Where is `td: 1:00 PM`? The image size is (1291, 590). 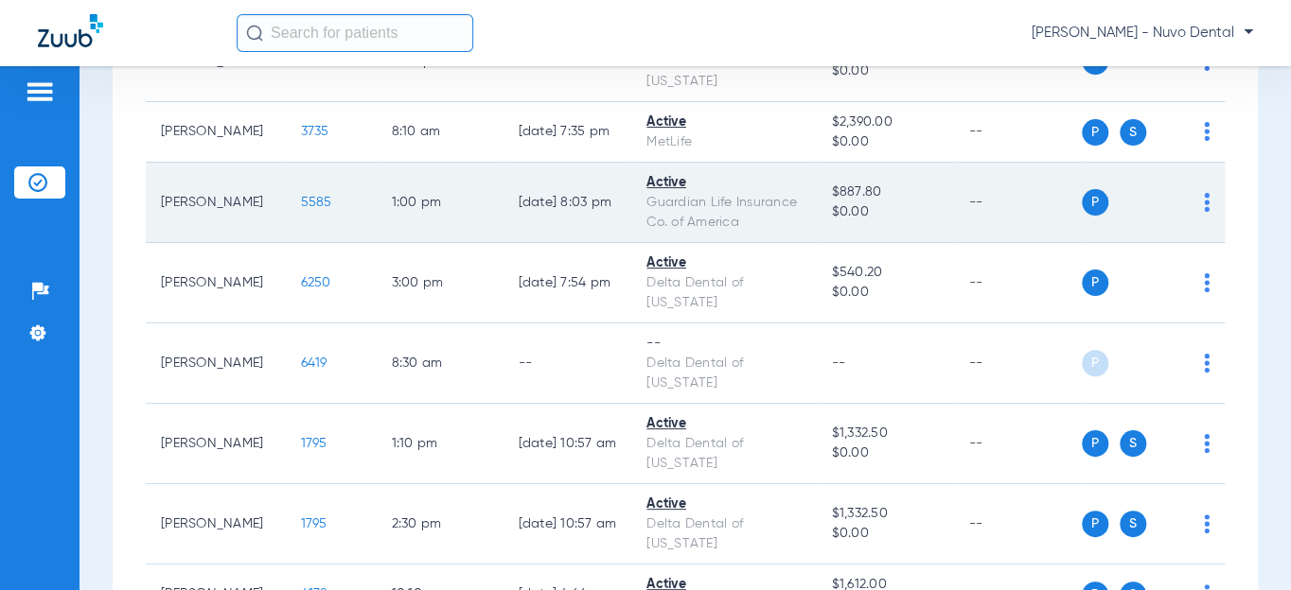 td: 1:00 PM is located at coordinates (440, 202).